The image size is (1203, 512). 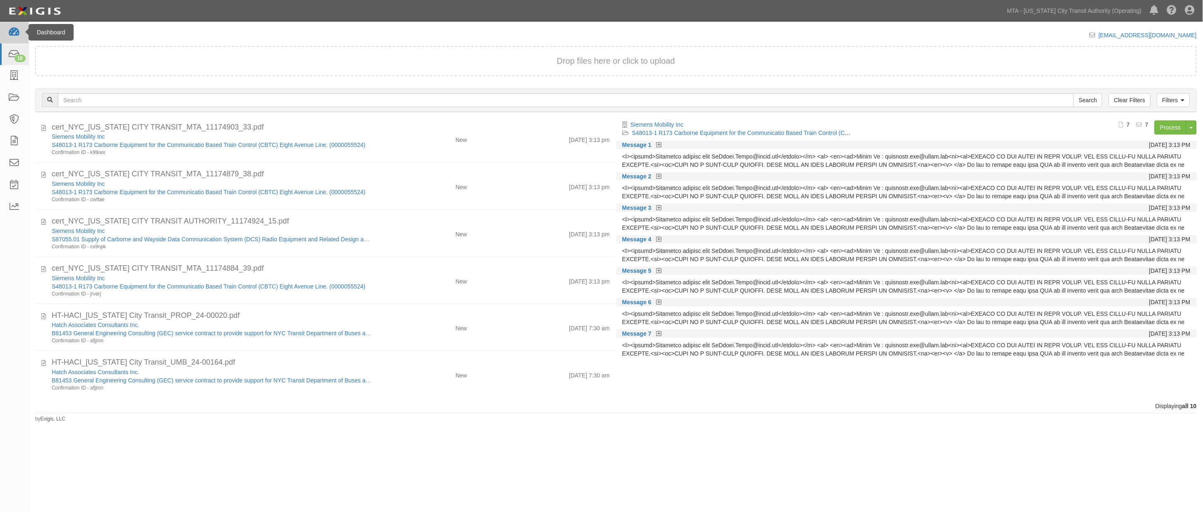 What do you see at coordinates (20, 58) in the screenshot?
I see `div: 10` at bounding box center [20, 58].